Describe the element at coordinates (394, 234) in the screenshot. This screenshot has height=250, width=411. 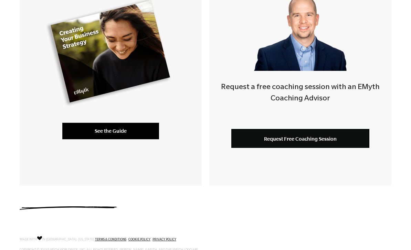
I see `div: Chat Widget` at that location.